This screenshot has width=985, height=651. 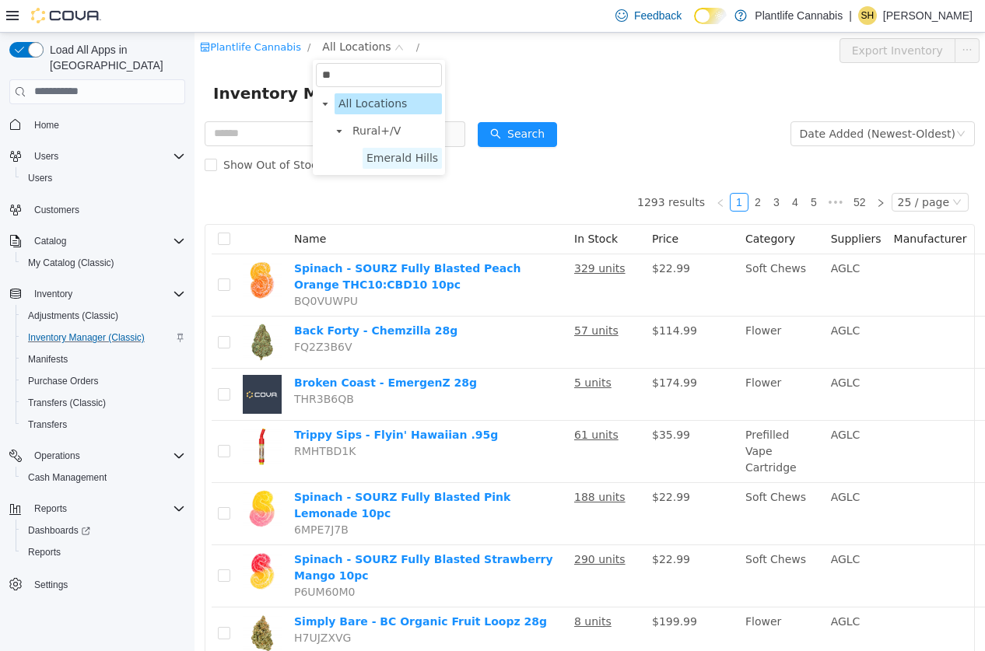 I want to click on span: Purchase Orders, so click(x=63, y=381).